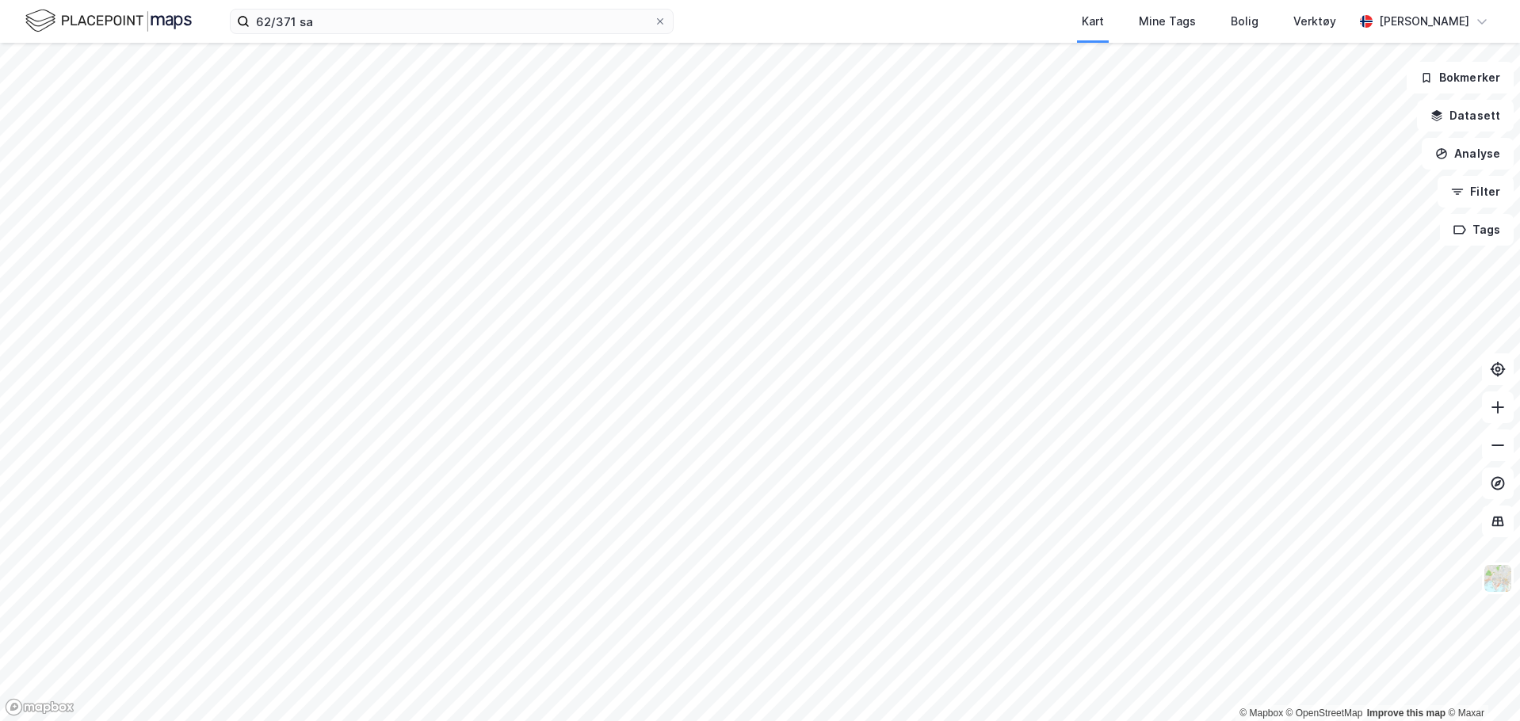  I want to click on button: Analyse, so click(1468, 154).